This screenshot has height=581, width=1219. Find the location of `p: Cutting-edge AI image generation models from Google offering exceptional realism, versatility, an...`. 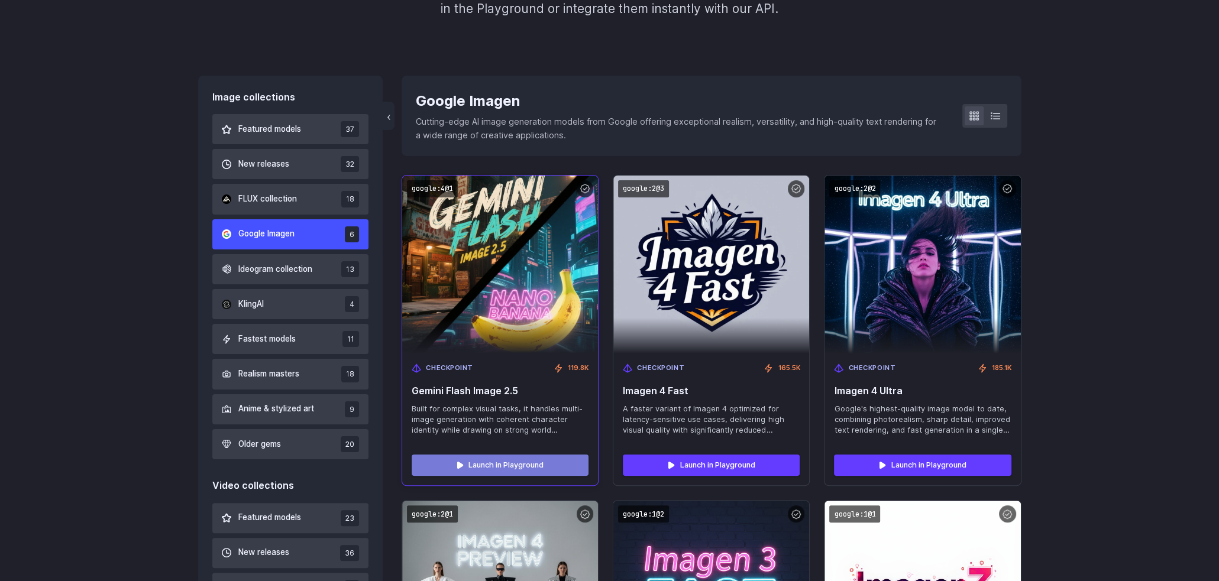

p: Cutting-edge AI image generation models from Google offering exceptional realism, versatility, an... is located at coordinates (679, 128).